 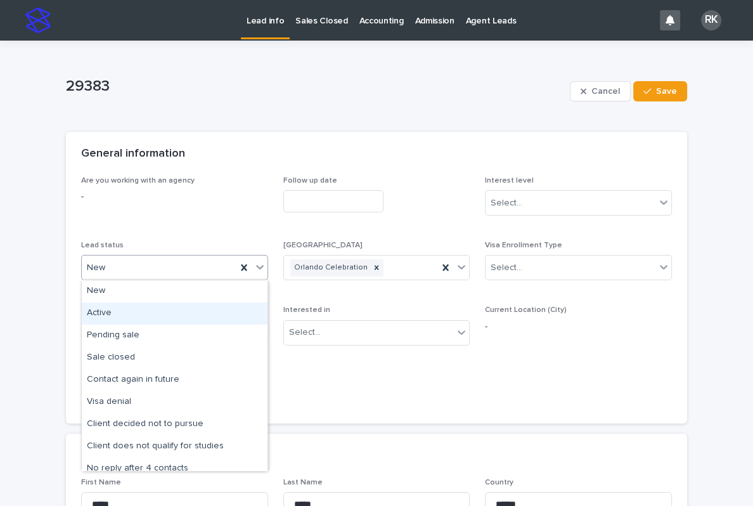 What do you see at coordinates (660, 91) in the screenshot?
I see `button: Save` at bounding box center [660, 91].